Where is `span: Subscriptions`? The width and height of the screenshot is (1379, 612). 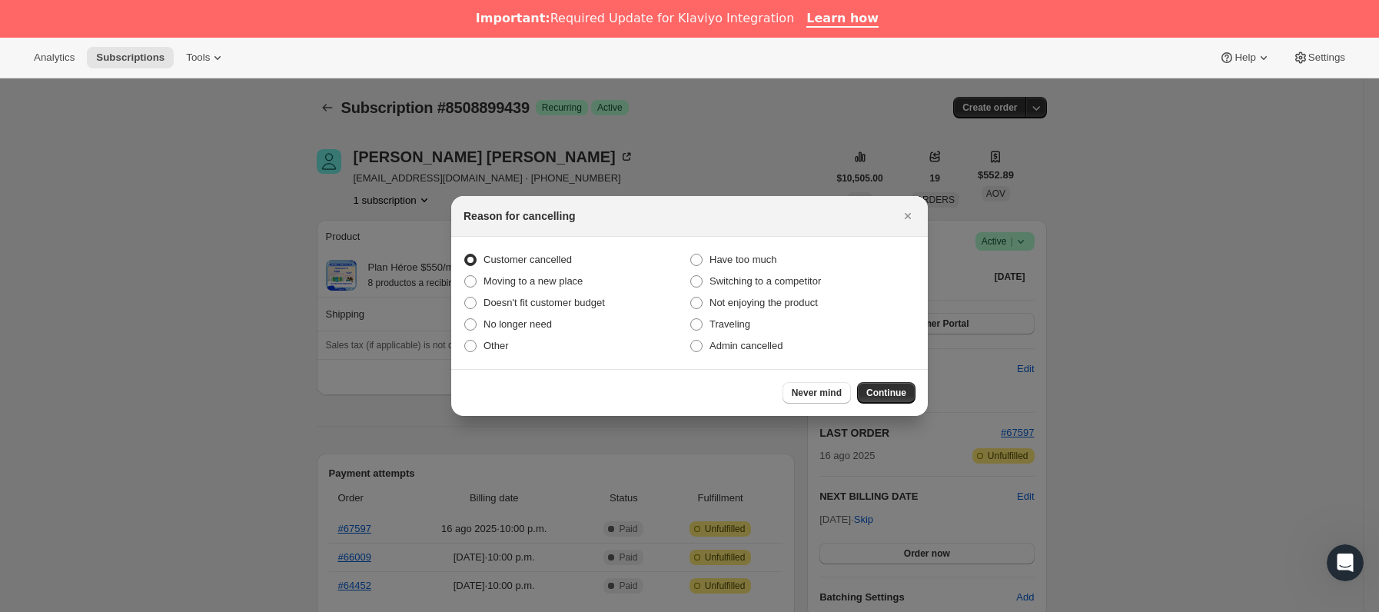
span: Subscriptions is located at coordinates (130, 58).